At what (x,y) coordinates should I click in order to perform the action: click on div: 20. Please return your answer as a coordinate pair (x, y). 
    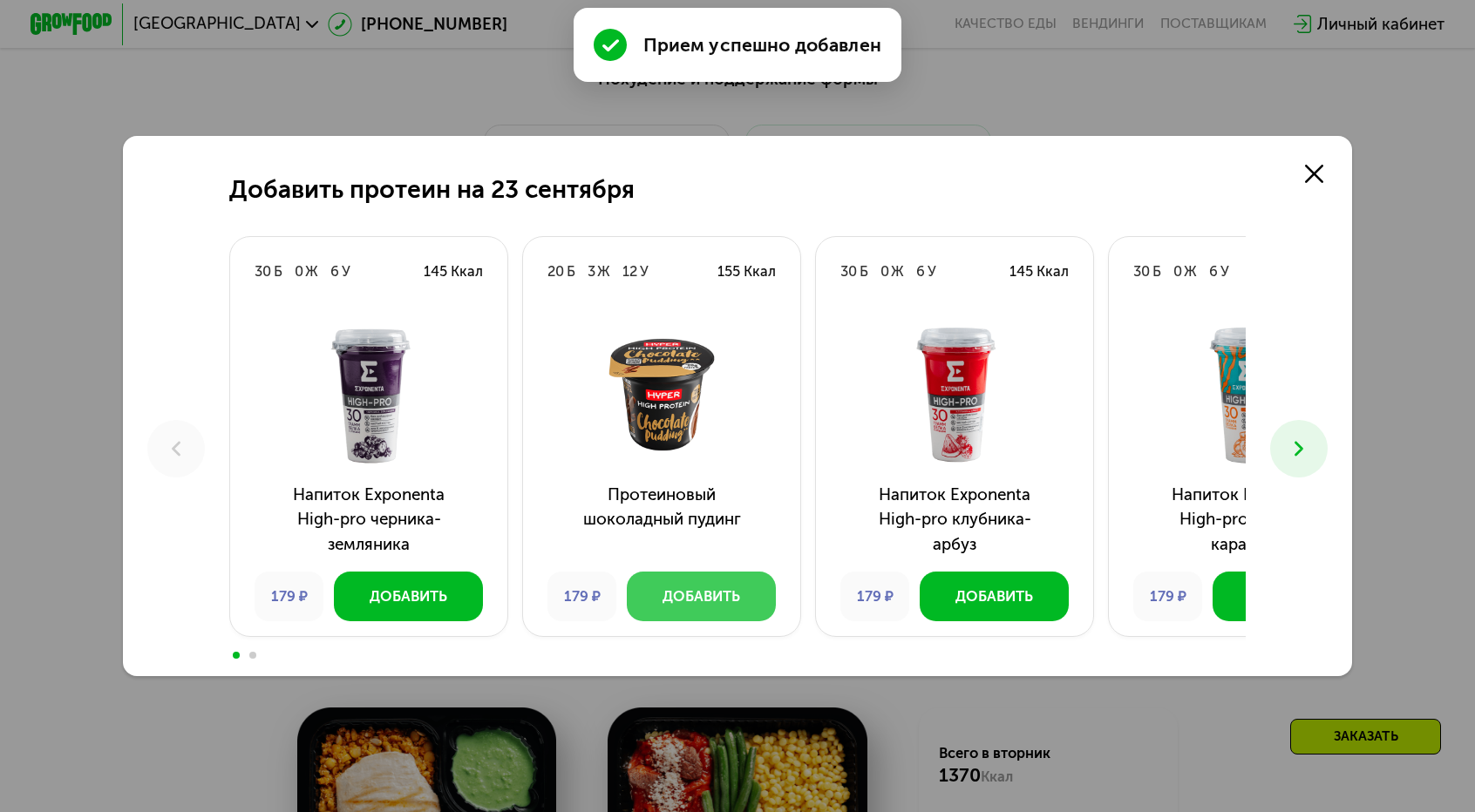
    Looking at the image, I should click on (555, 272).